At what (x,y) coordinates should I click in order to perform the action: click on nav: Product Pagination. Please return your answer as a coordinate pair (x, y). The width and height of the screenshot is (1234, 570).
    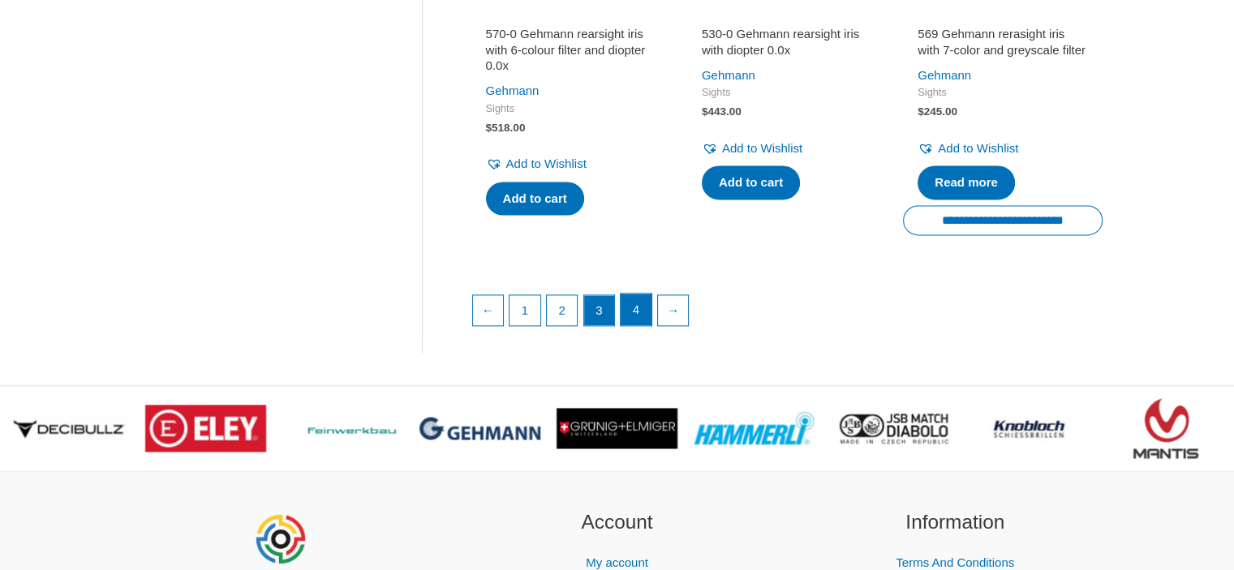
    Looking at the image, I should click on (787, 314).